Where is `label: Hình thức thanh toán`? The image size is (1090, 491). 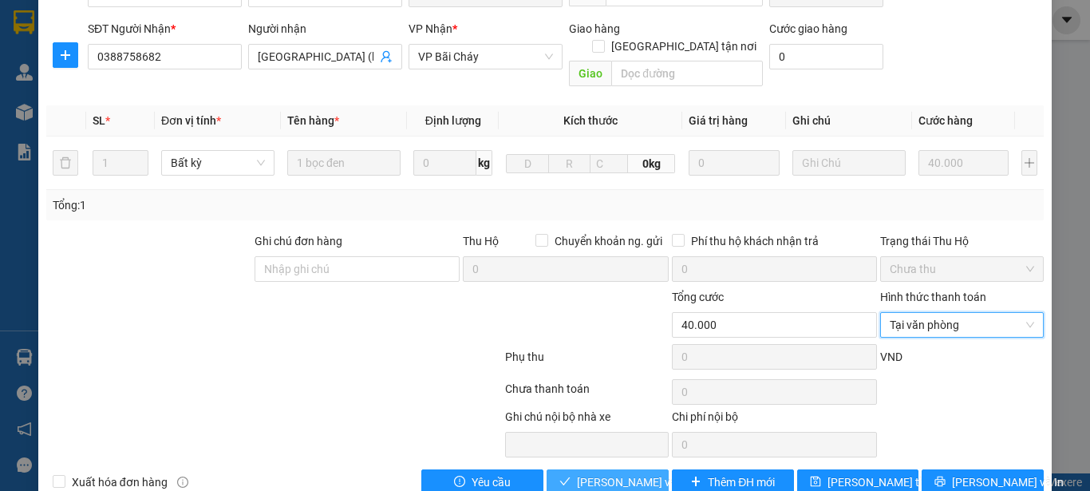
label: Hình thức thanh toán is located at coordinates (933, 297).